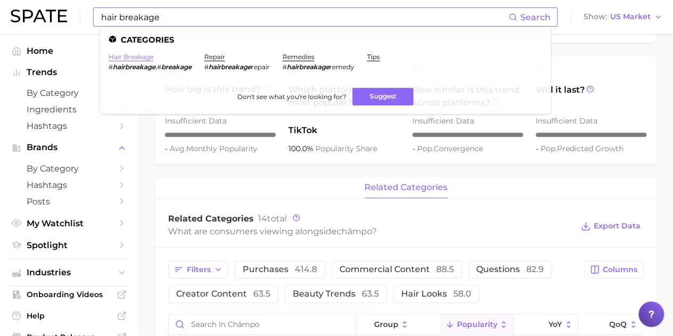 The height and width of the screenshot is (336, 673). What do you see at coordinates (69, 201) in the screenshot?
I see `a: Posts` at bounding box center [69, 201].